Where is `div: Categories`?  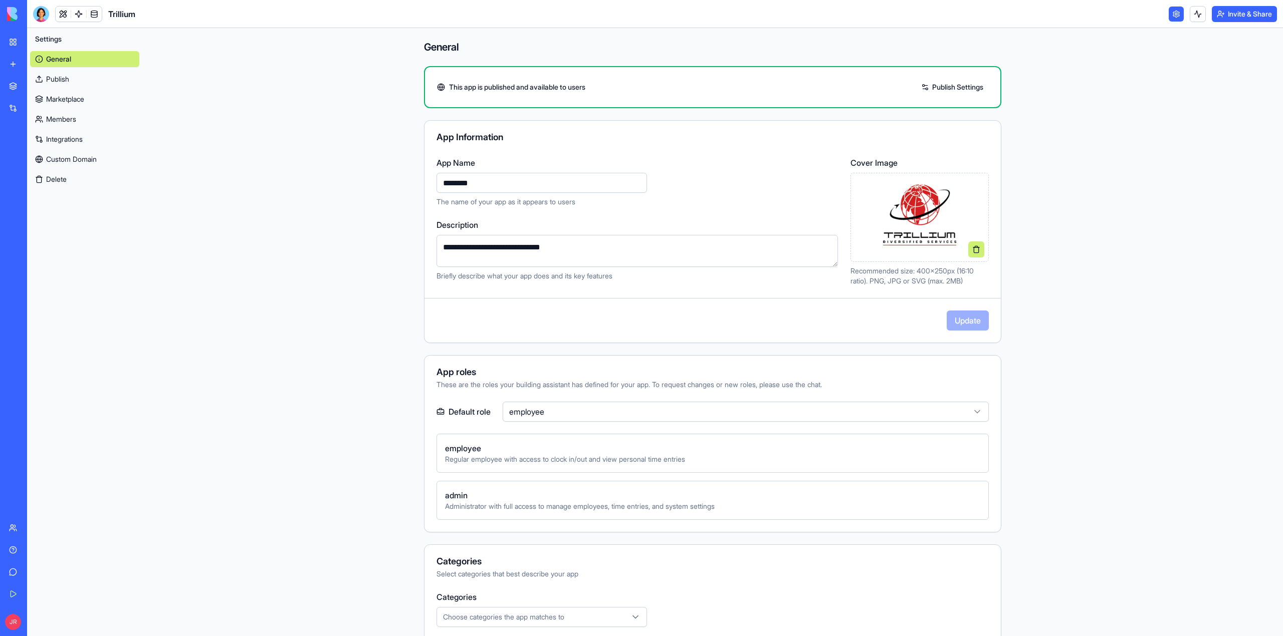
div: Categories is located at coordinates (713, 562).